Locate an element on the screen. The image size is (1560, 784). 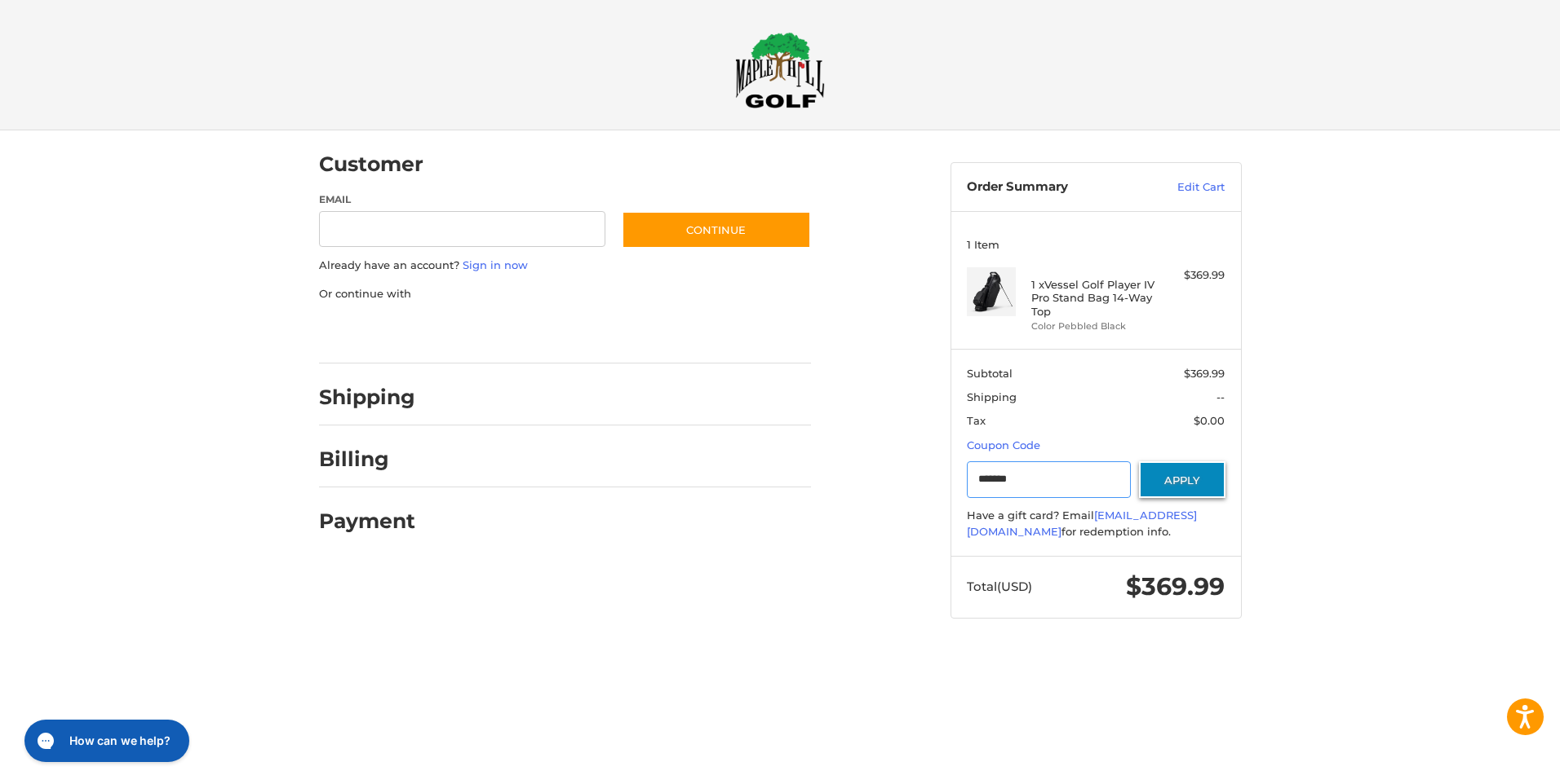
a: Edit Cart is located at coordinates (1183, 188).